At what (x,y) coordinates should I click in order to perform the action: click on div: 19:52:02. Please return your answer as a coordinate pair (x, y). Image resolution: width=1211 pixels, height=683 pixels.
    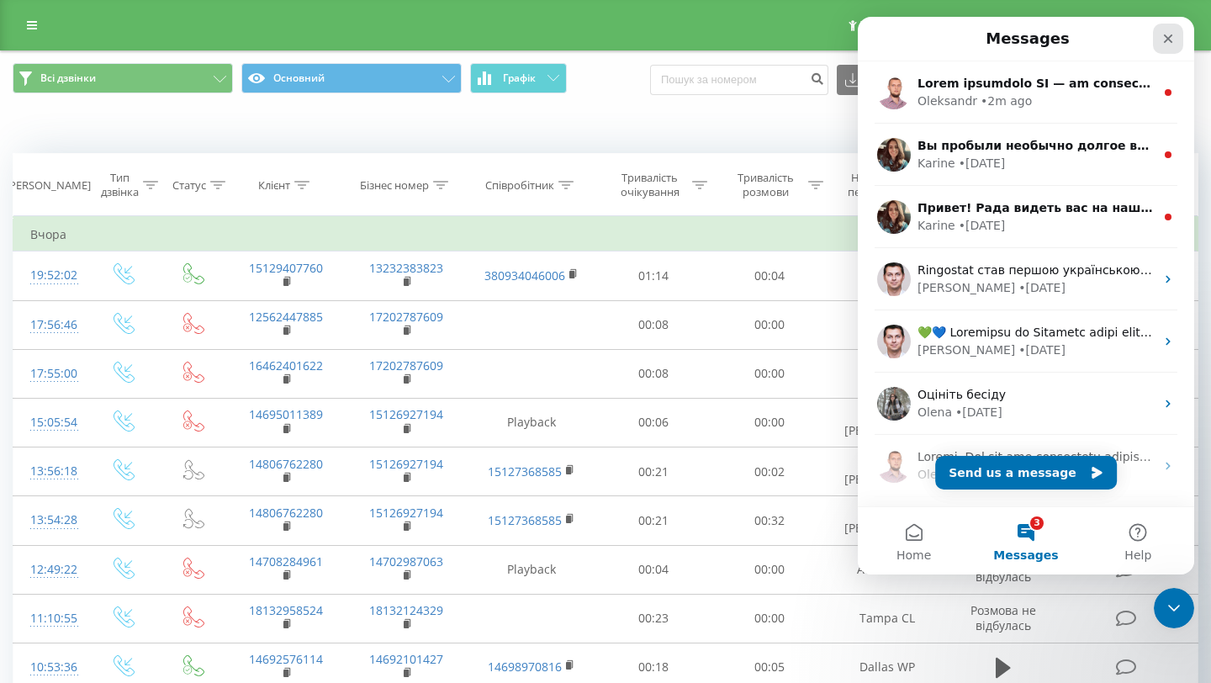
    Looking at the image, I should click on (50, 275).